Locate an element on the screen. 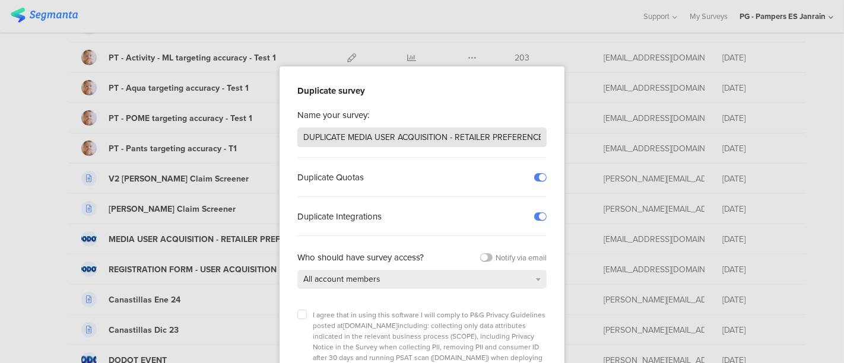 Image resolution: width=844 pixels, height=363 pixels. span: All account members is located at coordinates (342, 279).